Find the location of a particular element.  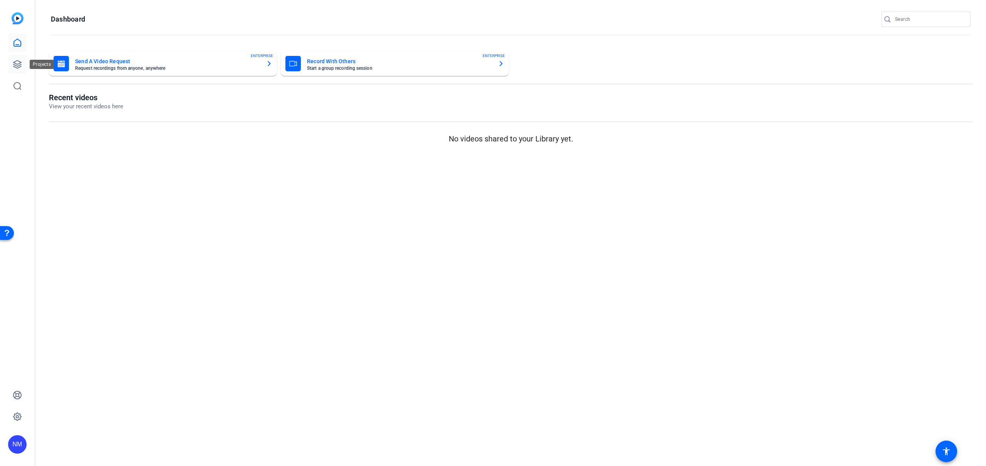

img: blue-gradient.svg is located at coordinates (17, 18).